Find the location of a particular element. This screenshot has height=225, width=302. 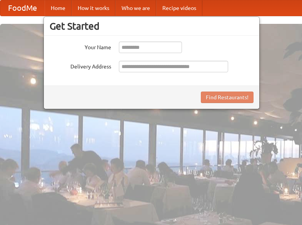

a: Who we are is located at coordinates (136, 8).